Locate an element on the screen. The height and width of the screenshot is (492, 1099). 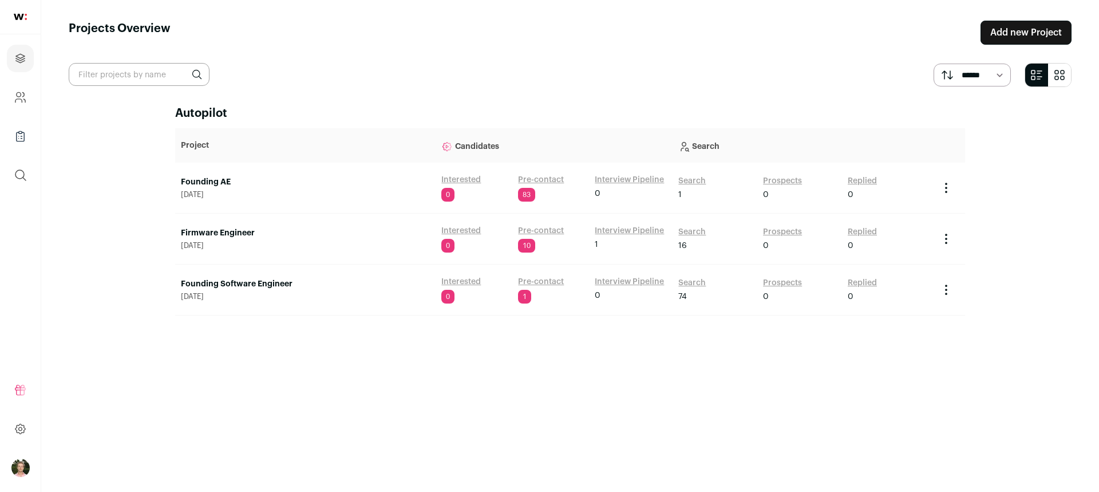
a: Firmware Engineer is located at coordinates (305, 233).